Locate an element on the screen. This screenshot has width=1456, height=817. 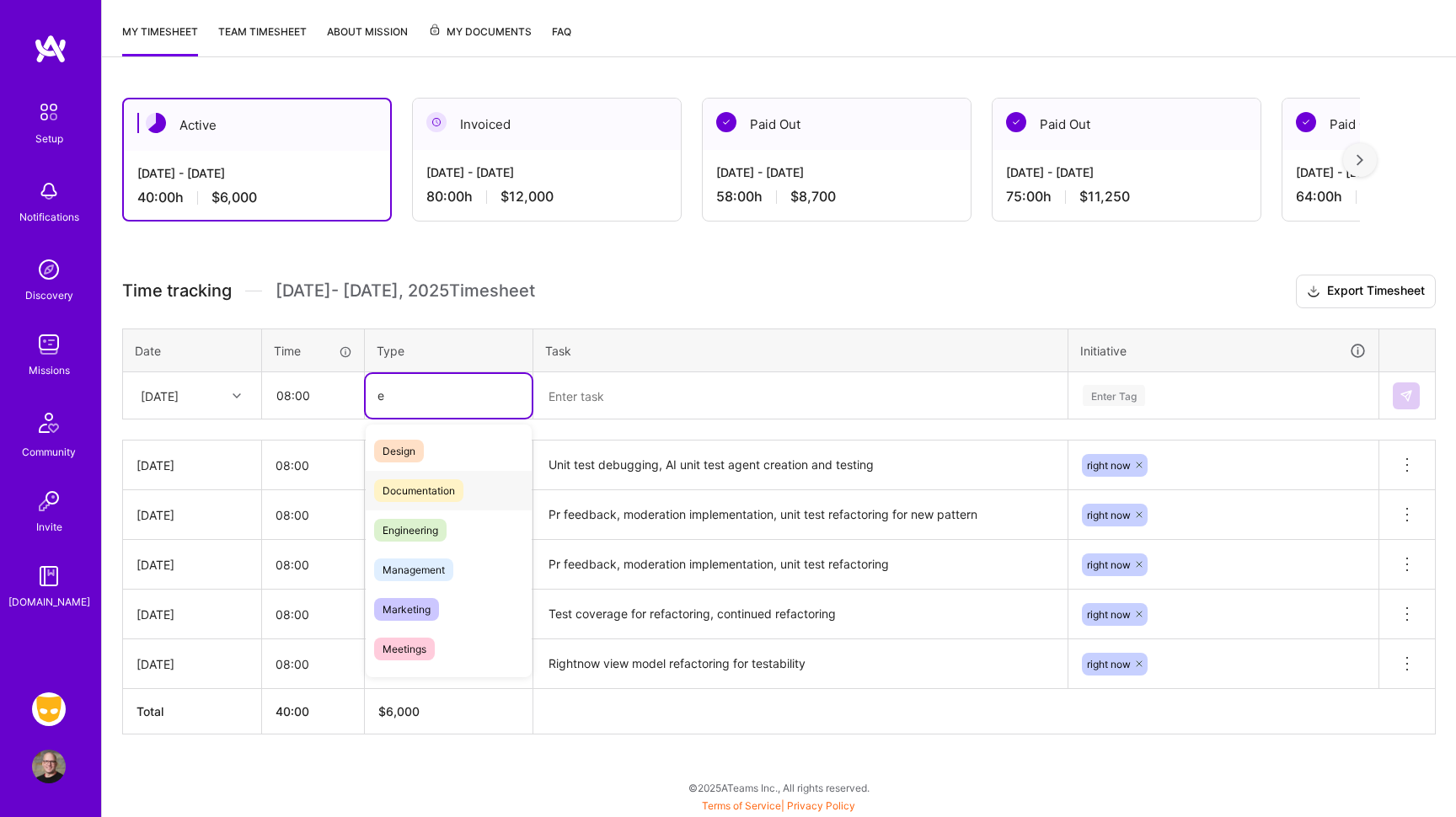
img: bell is located at coordinates (49, 191).